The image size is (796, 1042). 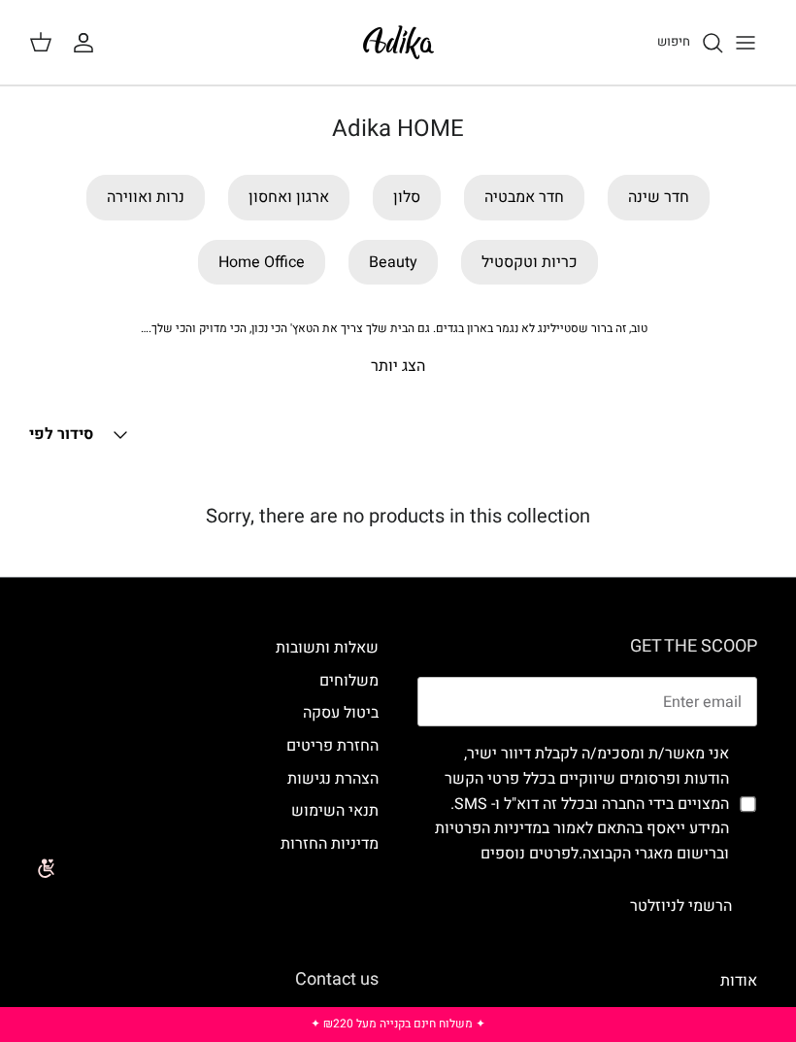 I want to click on p: הצג יותר, so click(x=398, y=367).